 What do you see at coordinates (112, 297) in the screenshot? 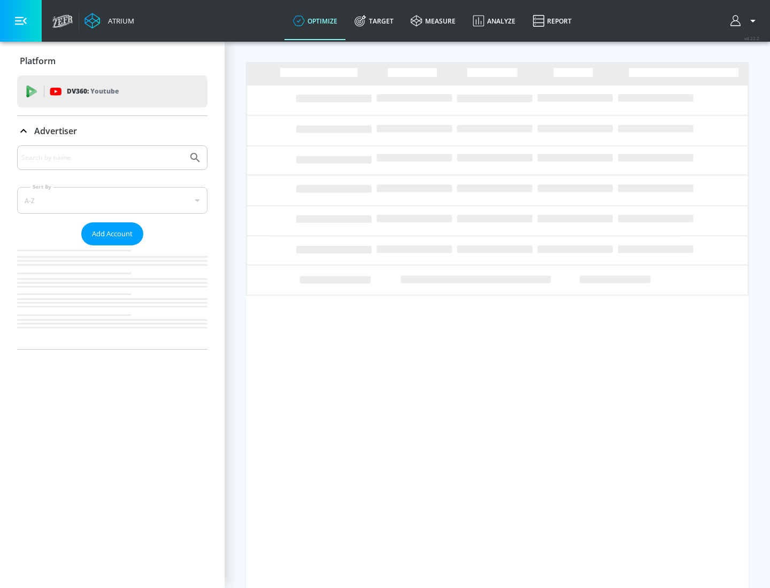
I see `nav: list of Advertiser` at bounding box center [112, 297].